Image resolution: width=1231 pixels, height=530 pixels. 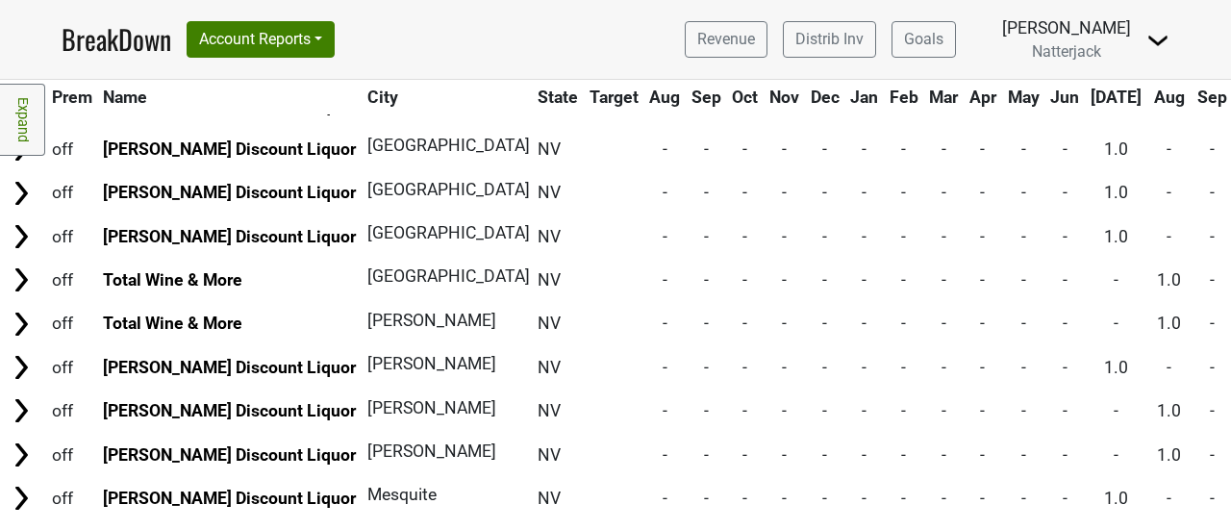 What do you see at coordinates (441, 97) in the screenshot?
I see `th: City: activate to sort column ascending` at bounding box center [441, 97].